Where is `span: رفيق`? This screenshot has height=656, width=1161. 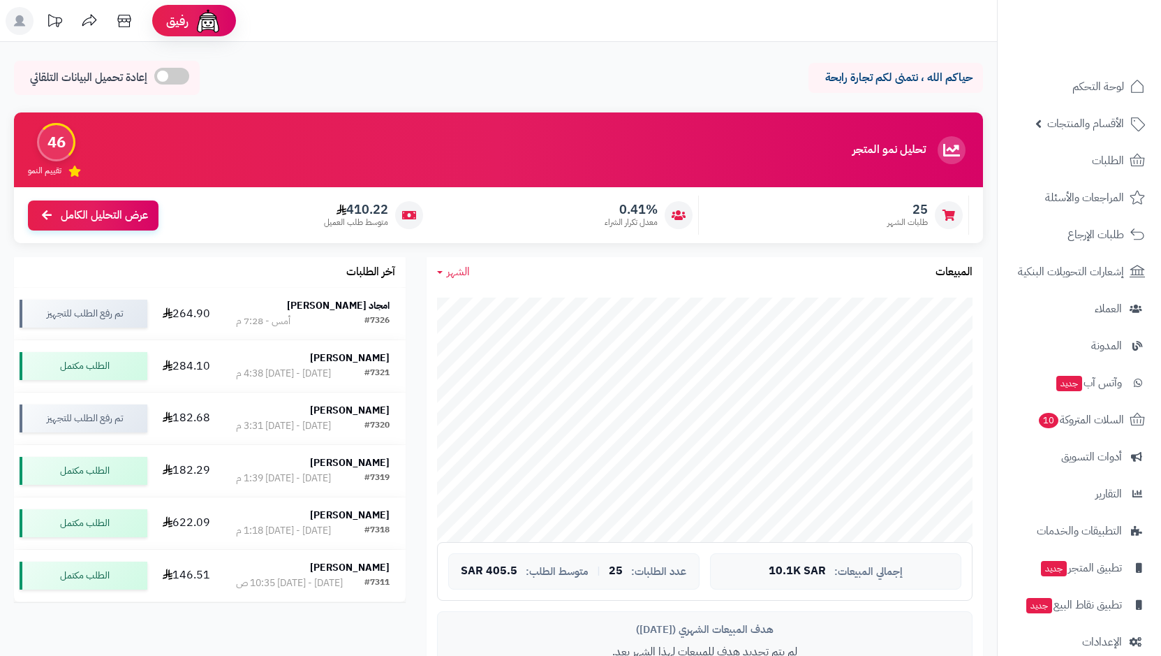
span: رفيق is located at coordinates (177, 21).